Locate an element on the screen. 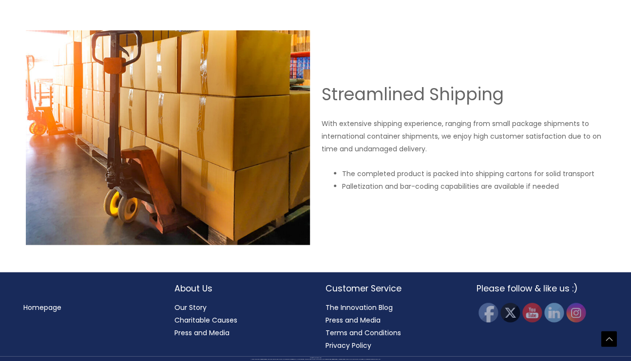 This screenshot has width=631, height=361. a: Terms and Conditions is located at coordinates (363, 333).